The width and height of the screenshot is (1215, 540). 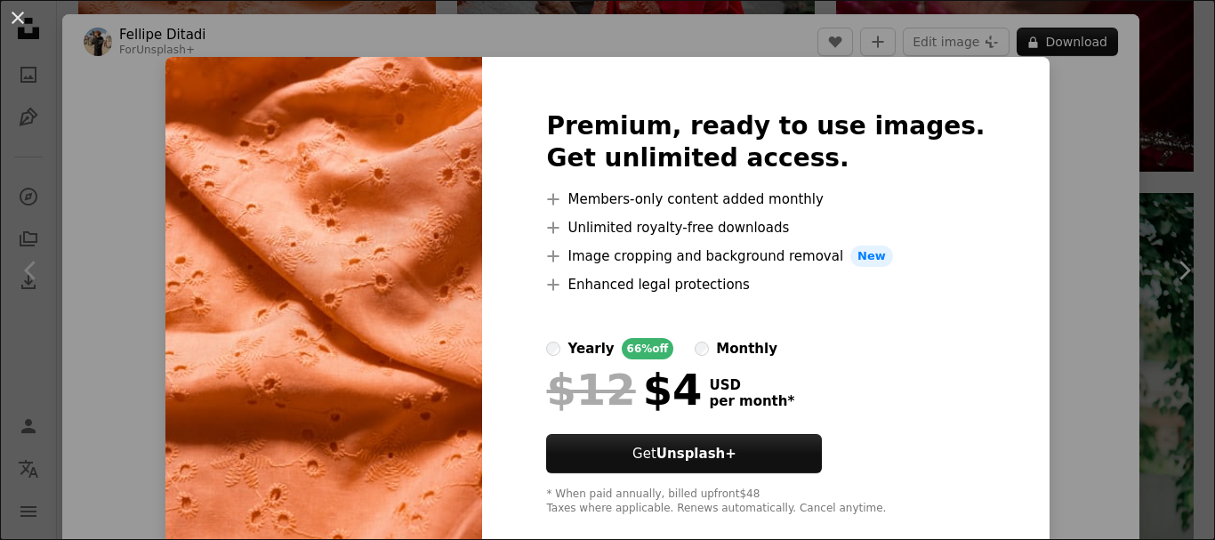 I want to click on li: Members-only content added monthly, so click(x=765, y=199).